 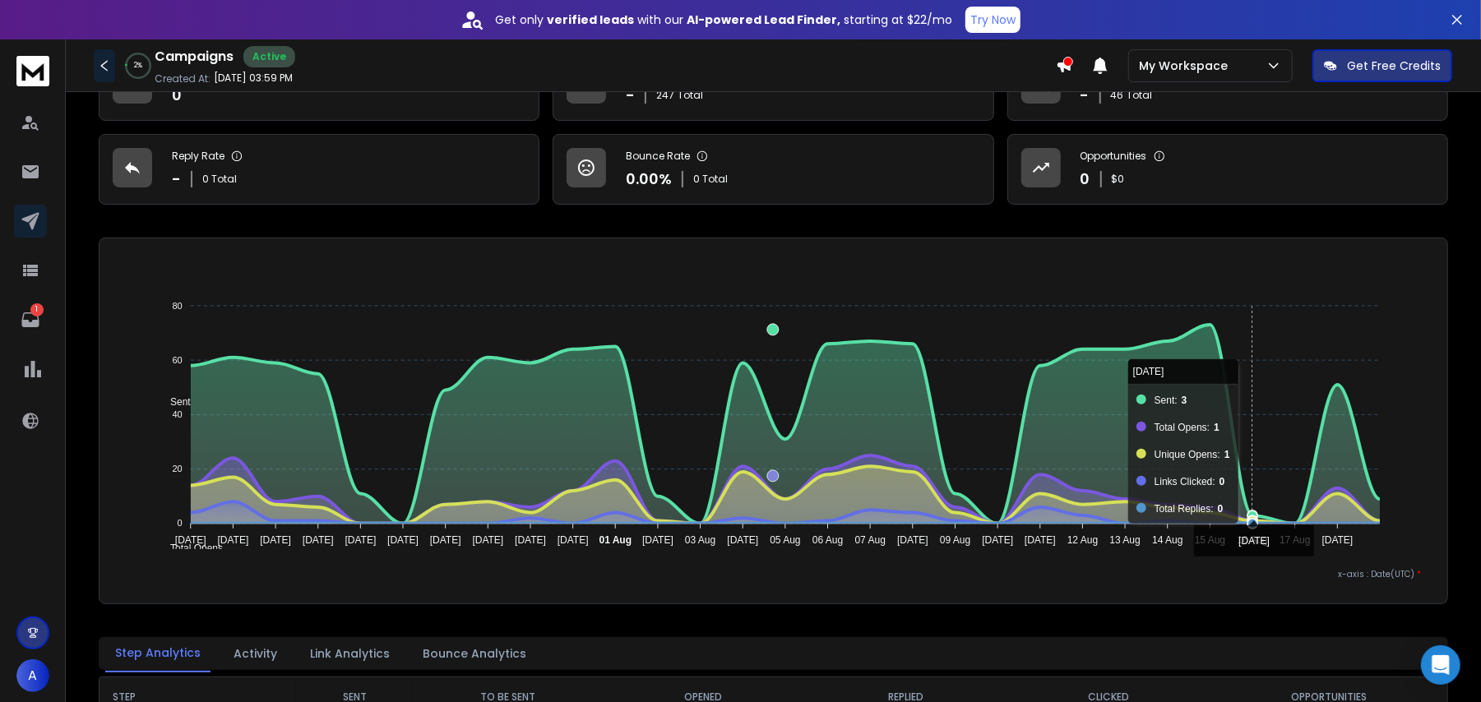 What do you see at coordinates (773, 574) in the screenshot?
I see `p: x-axis : Date(UTC)` at bounding box center [773, 574].